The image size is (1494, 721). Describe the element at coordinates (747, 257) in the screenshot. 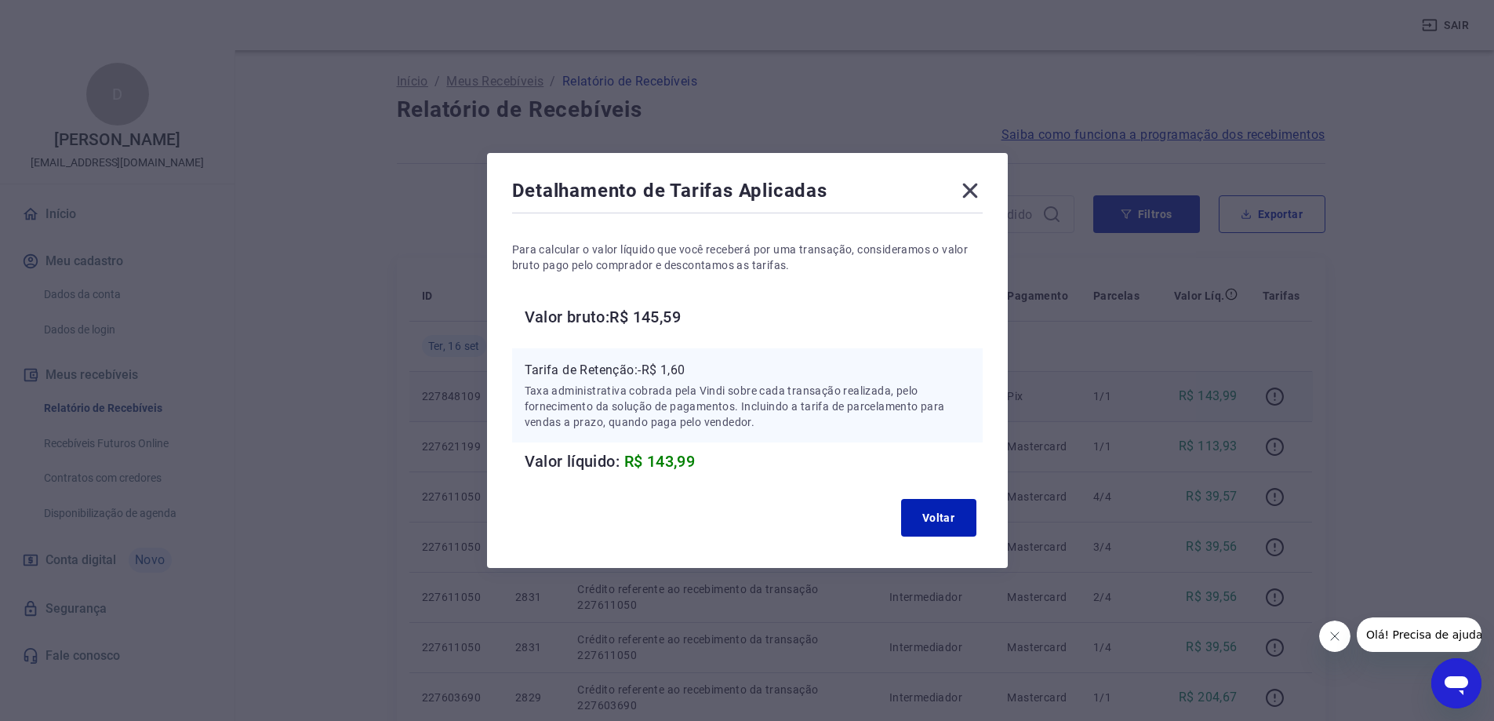

I see `p: Para calcular o valor líquido que você receberá por uma transação, consideramos o valor bruto pag...` at that location.